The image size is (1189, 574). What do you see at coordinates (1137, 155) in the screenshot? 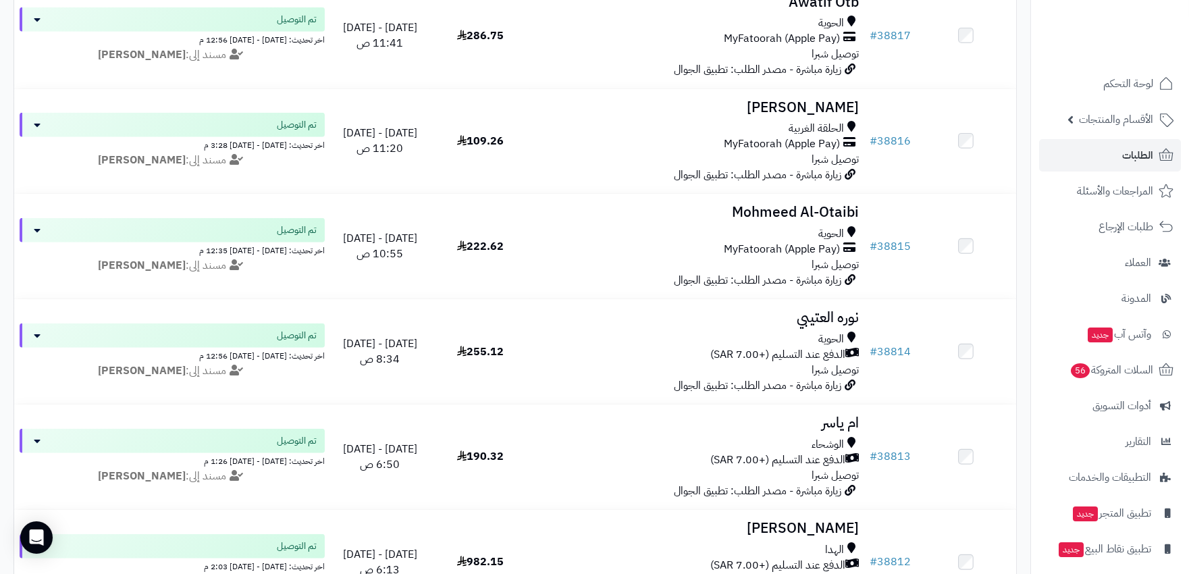
I see `span: الطلبات` at bounding box center [1137, 155].